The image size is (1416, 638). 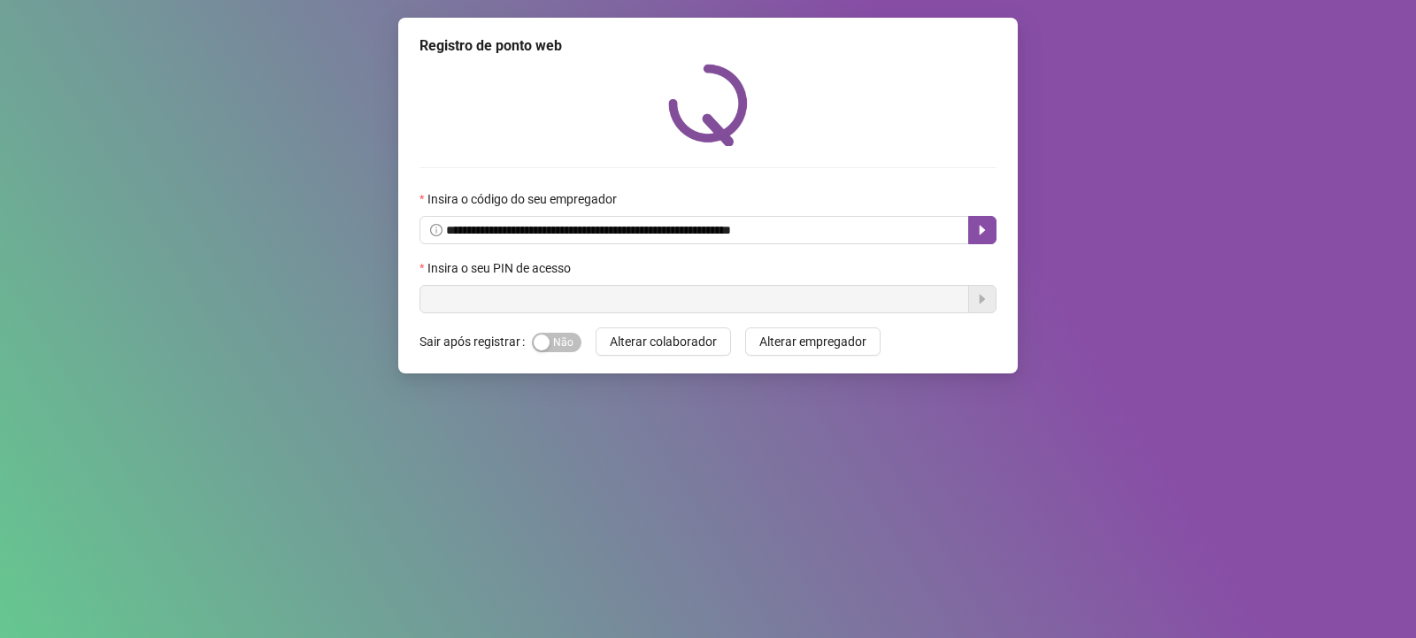 I want to click on span: info-circle, so click(x=436, y=230).